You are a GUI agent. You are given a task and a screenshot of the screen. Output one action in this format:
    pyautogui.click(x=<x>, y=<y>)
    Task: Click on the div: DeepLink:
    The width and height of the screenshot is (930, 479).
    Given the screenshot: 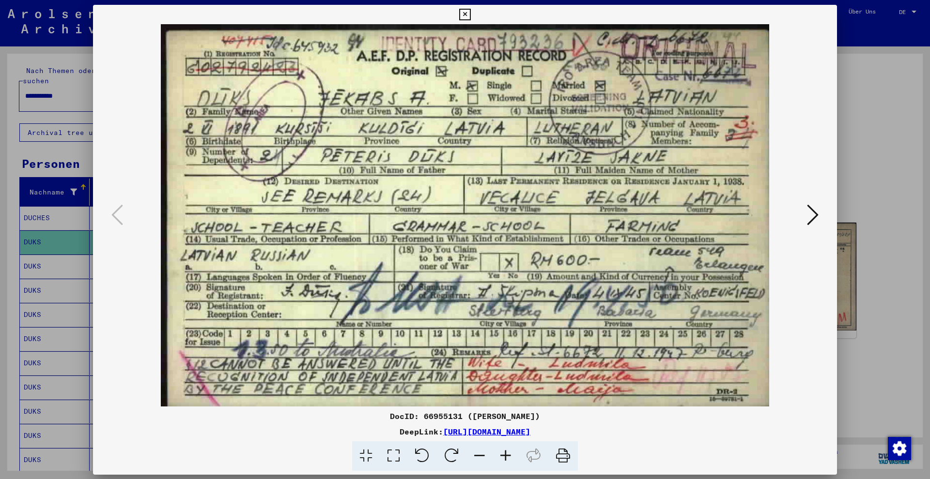 What is the action you would take?
    pyautogui.click(x=465, y=432)
    